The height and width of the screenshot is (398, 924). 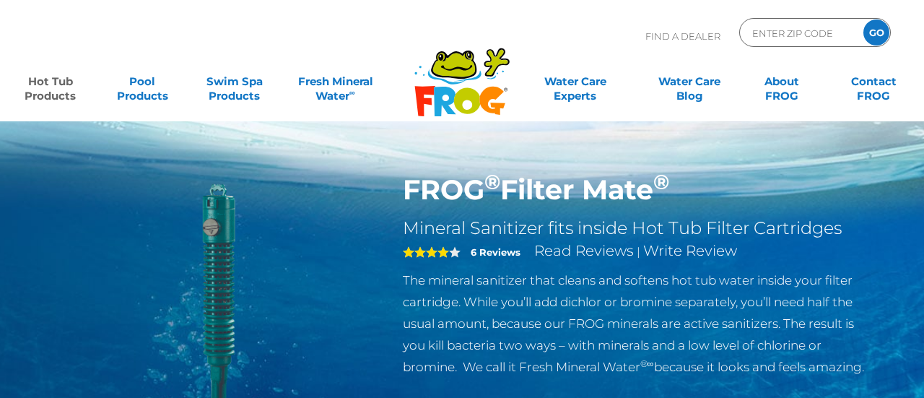 I want to click on h2: Mineral Sanitizer fits inside Hot Tub Filter Cartridges, so click(x=638, y=228).